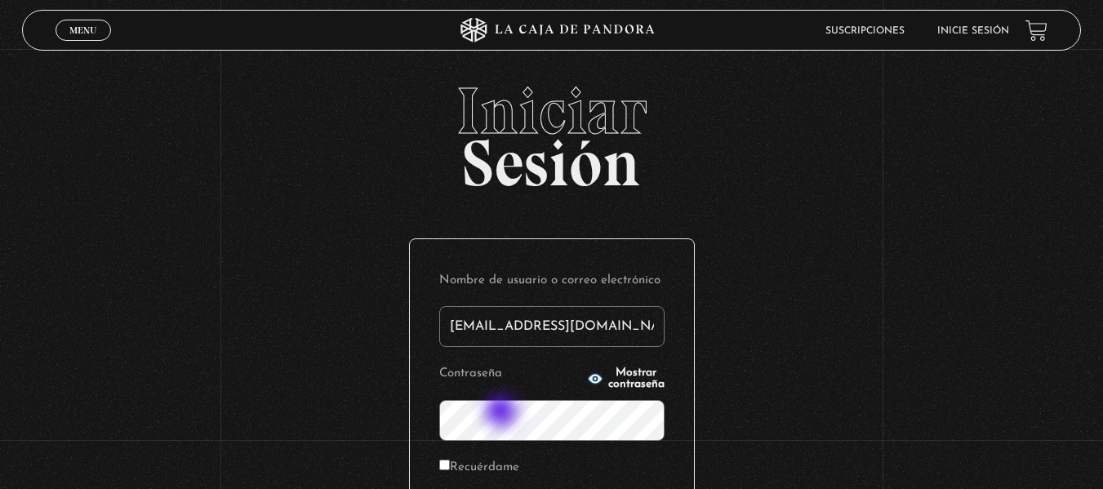  I want to click on button: Mostrar contraseña, so click(625, 379).